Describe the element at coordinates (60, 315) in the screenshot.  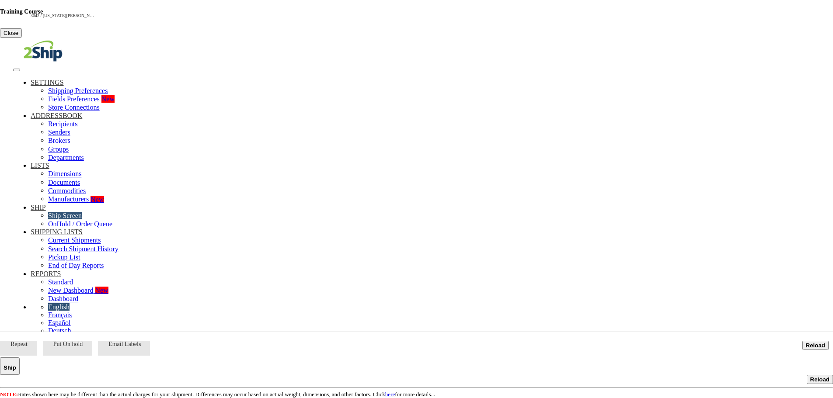
I see `span: Français` at that location.